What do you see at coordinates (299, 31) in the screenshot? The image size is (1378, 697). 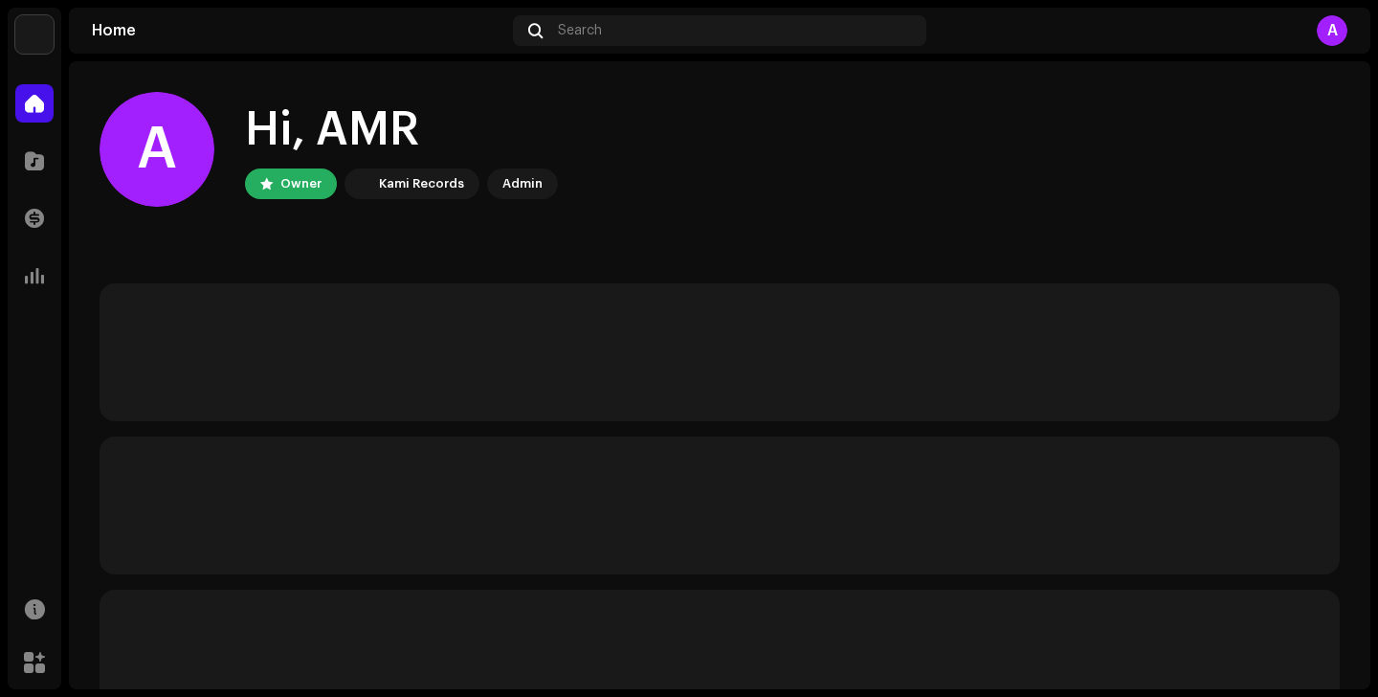 I see `div: Home` at bounding box center [299, 31].